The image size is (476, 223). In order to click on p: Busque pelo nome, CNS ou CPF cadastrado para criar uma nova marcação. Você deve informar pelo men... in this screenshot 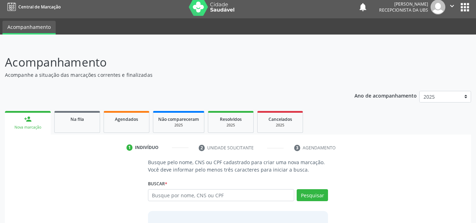, I will do `click(238, 166)`.